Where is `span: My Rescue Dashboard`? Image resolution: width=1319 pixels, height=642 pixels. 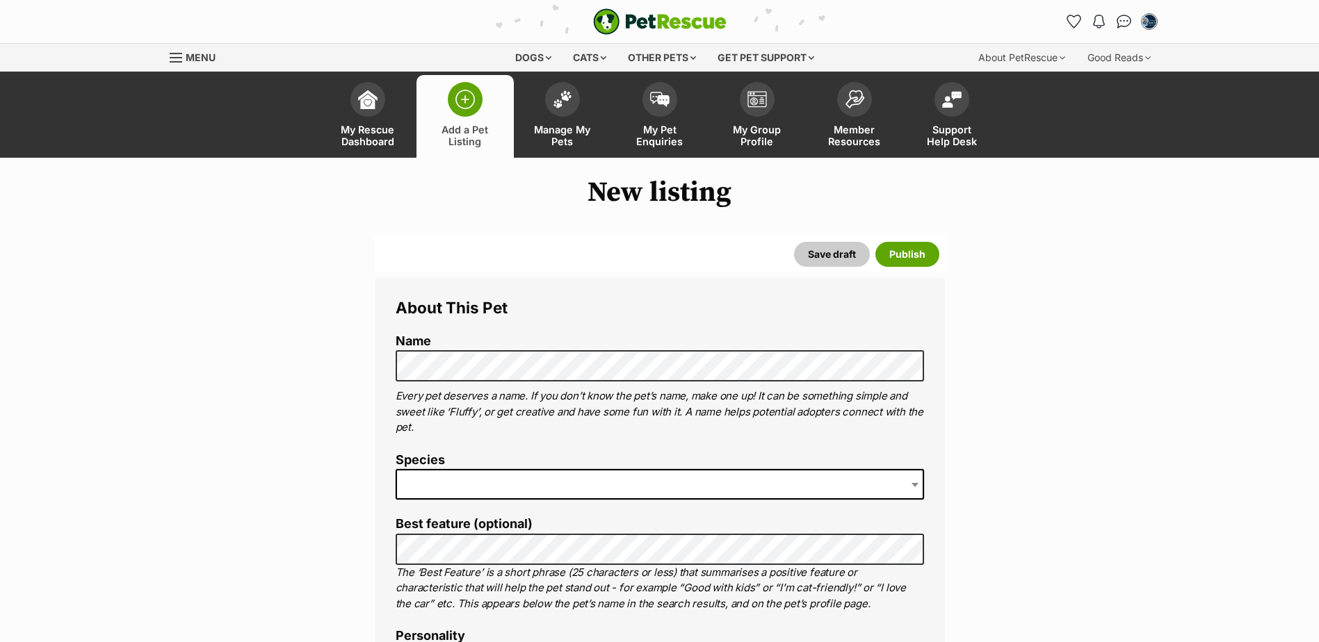 span: My Rescue Dashboard is located at coordinates (368, 136).